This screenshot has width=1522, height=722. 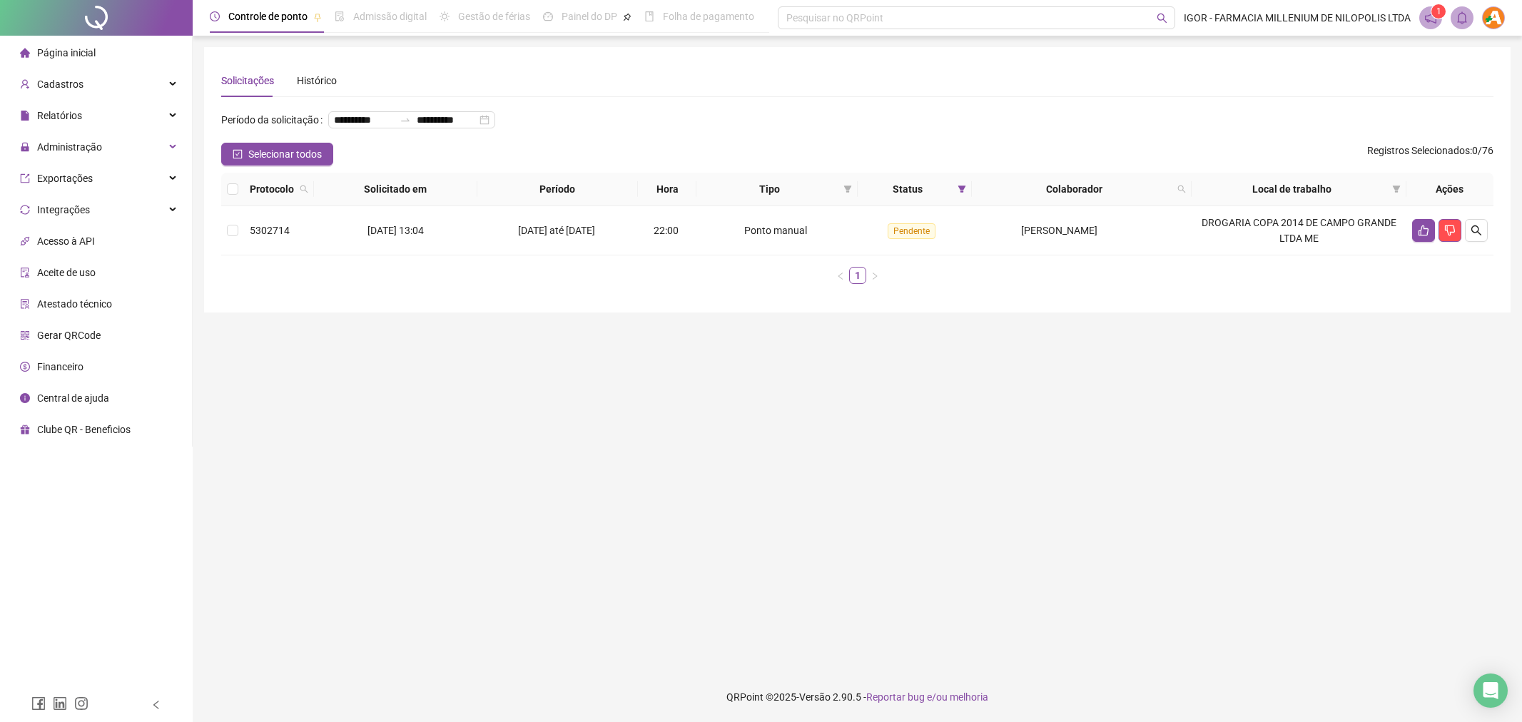 I want to click on span: user-add, so click(x=25, y=84).